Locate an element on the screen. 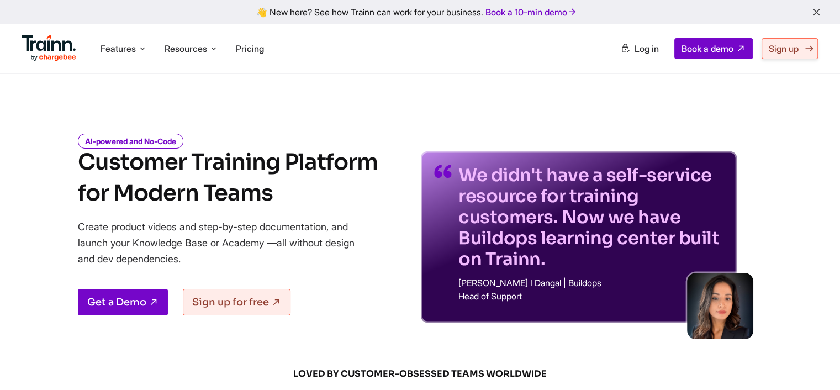 The image size is (840, 390). a: Book a 10-min demo is located at coordinates (531, 12).